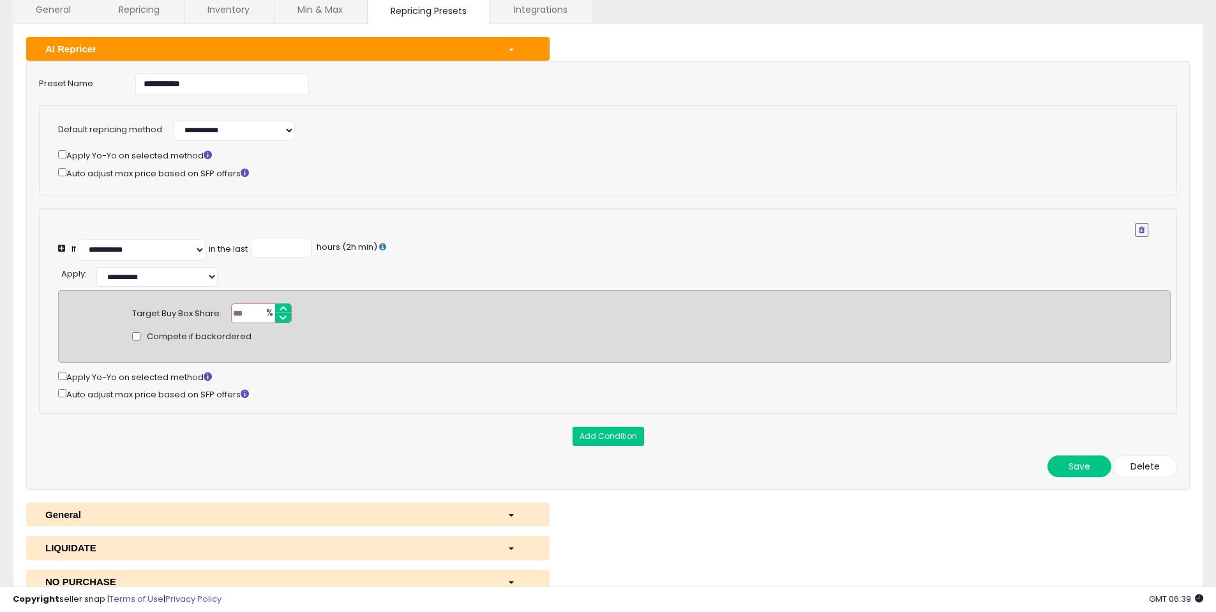 Image resolution: width=1216 pixels, height=612 pixels. What do you see at coordinates (73, 273) in the screenshot?
I see `span: Apply` at bounding box center [73, 273].